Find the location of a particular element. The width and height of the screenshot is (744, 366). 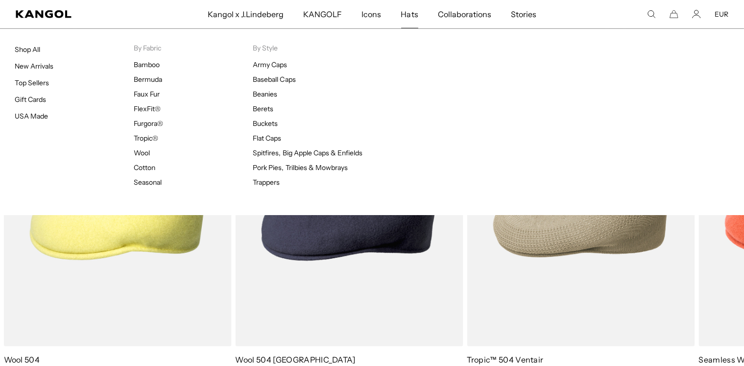

a: Furgora® is located at coordinates (148, 123).